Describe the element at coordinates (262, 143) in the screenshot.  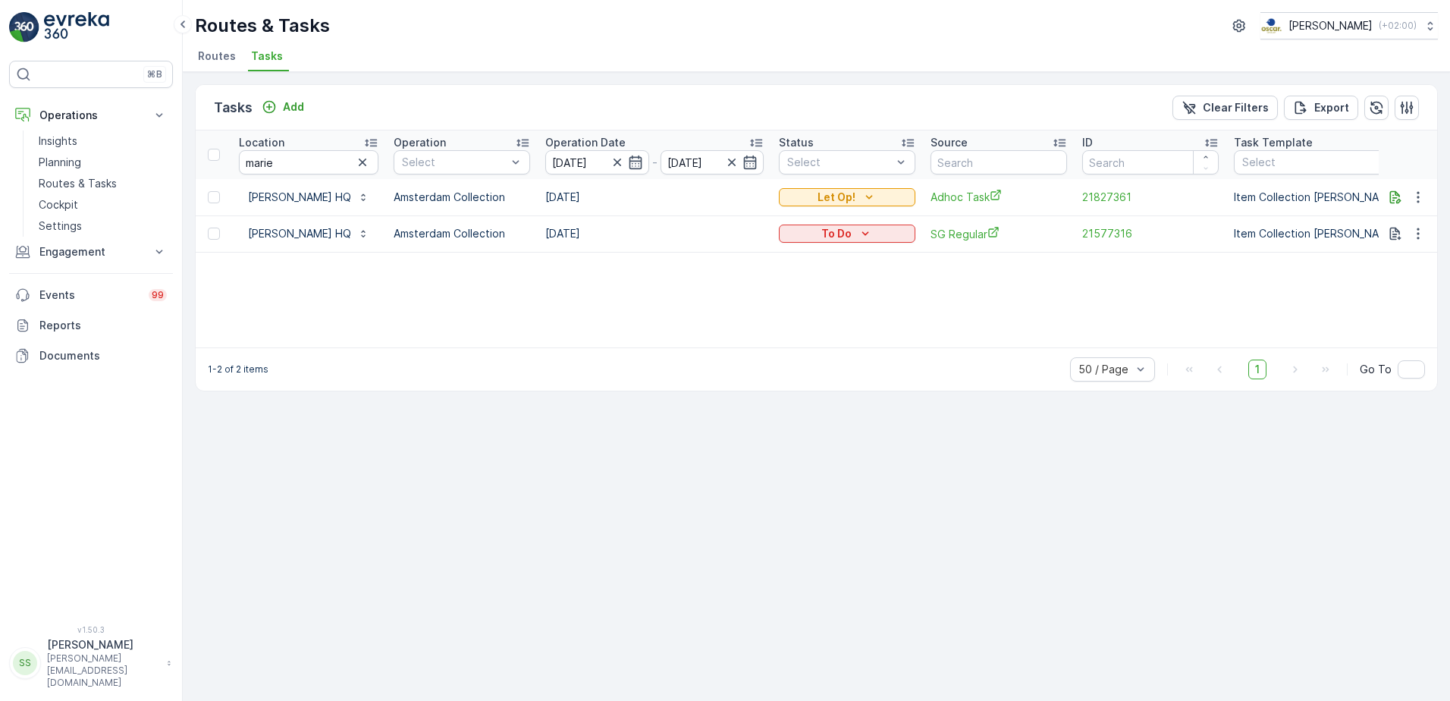
I see `p: Location` at that location.